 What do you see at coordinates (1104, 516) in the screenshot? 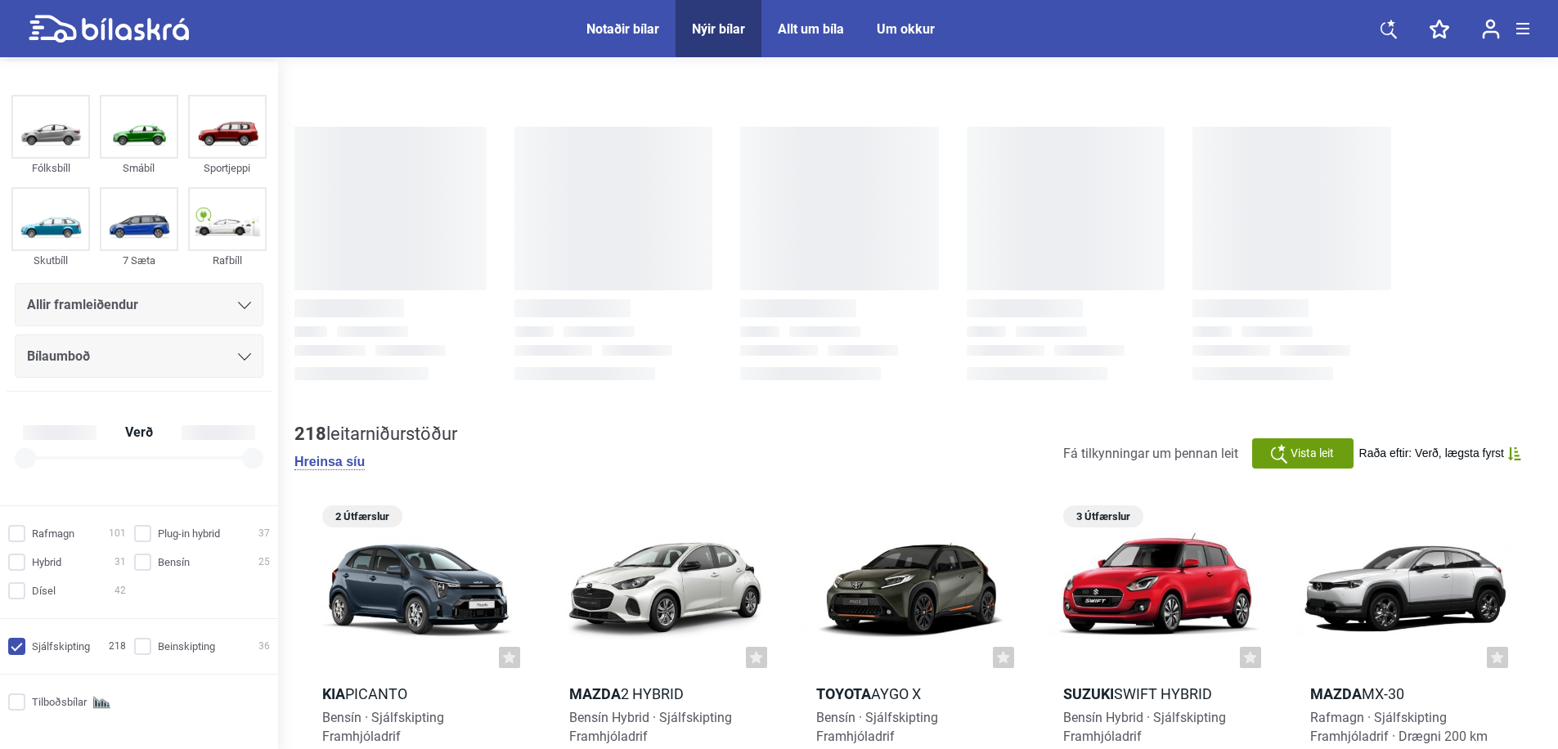
I see `span: 3 Útfærslur` at bounding box center [1104, 516].